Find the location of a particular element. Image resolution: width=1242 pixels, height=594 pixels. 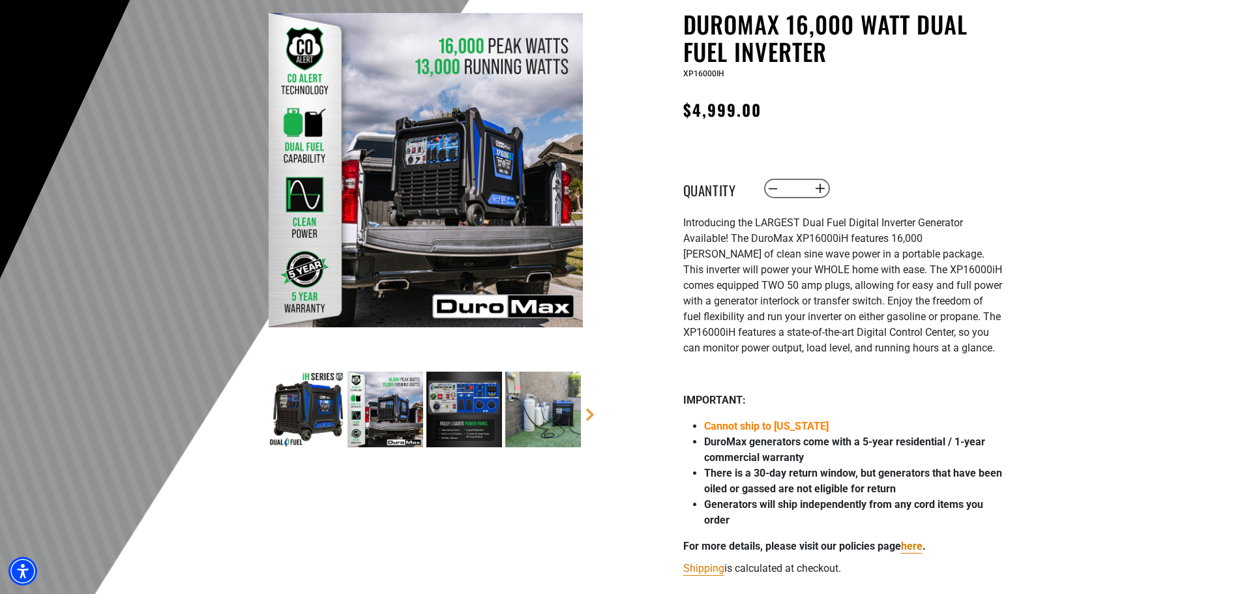

span: XP16000IH is located at coordinates (703, 74).